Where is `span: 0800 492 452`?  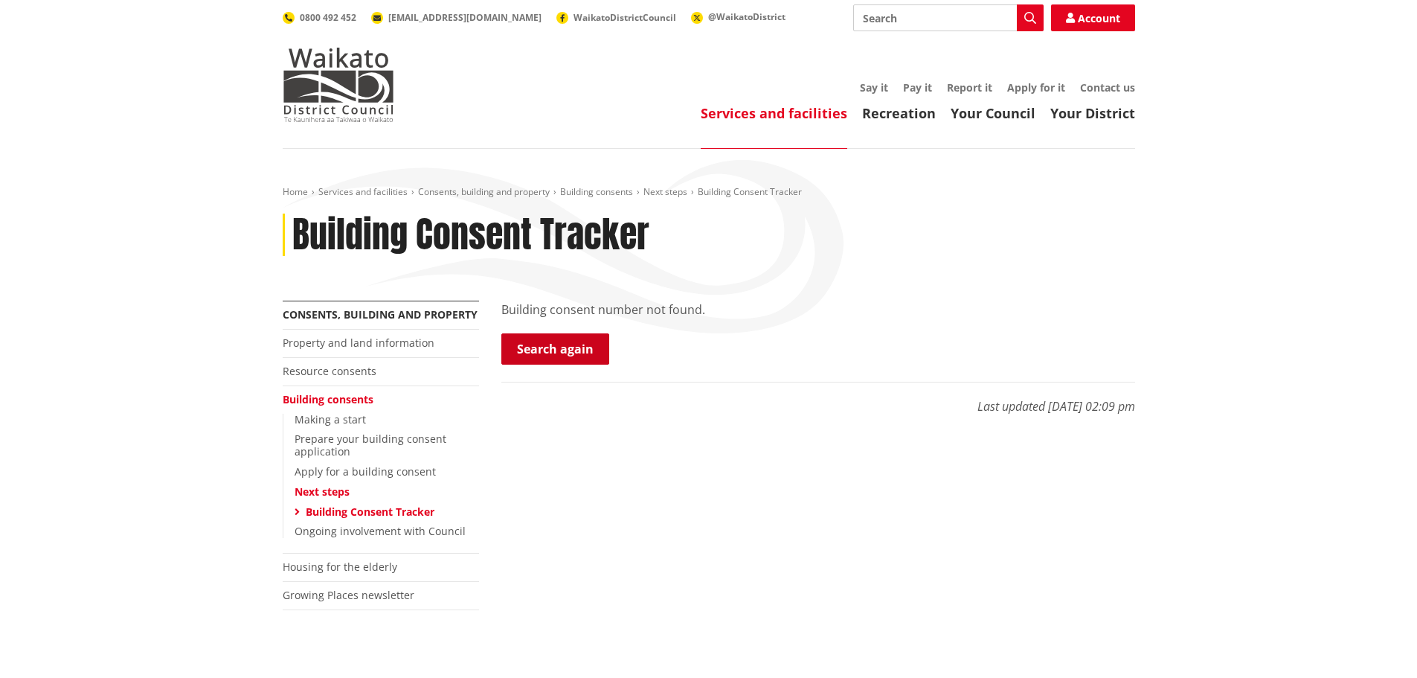
span: 0800 492 452 is located at coordinates (328, 17).